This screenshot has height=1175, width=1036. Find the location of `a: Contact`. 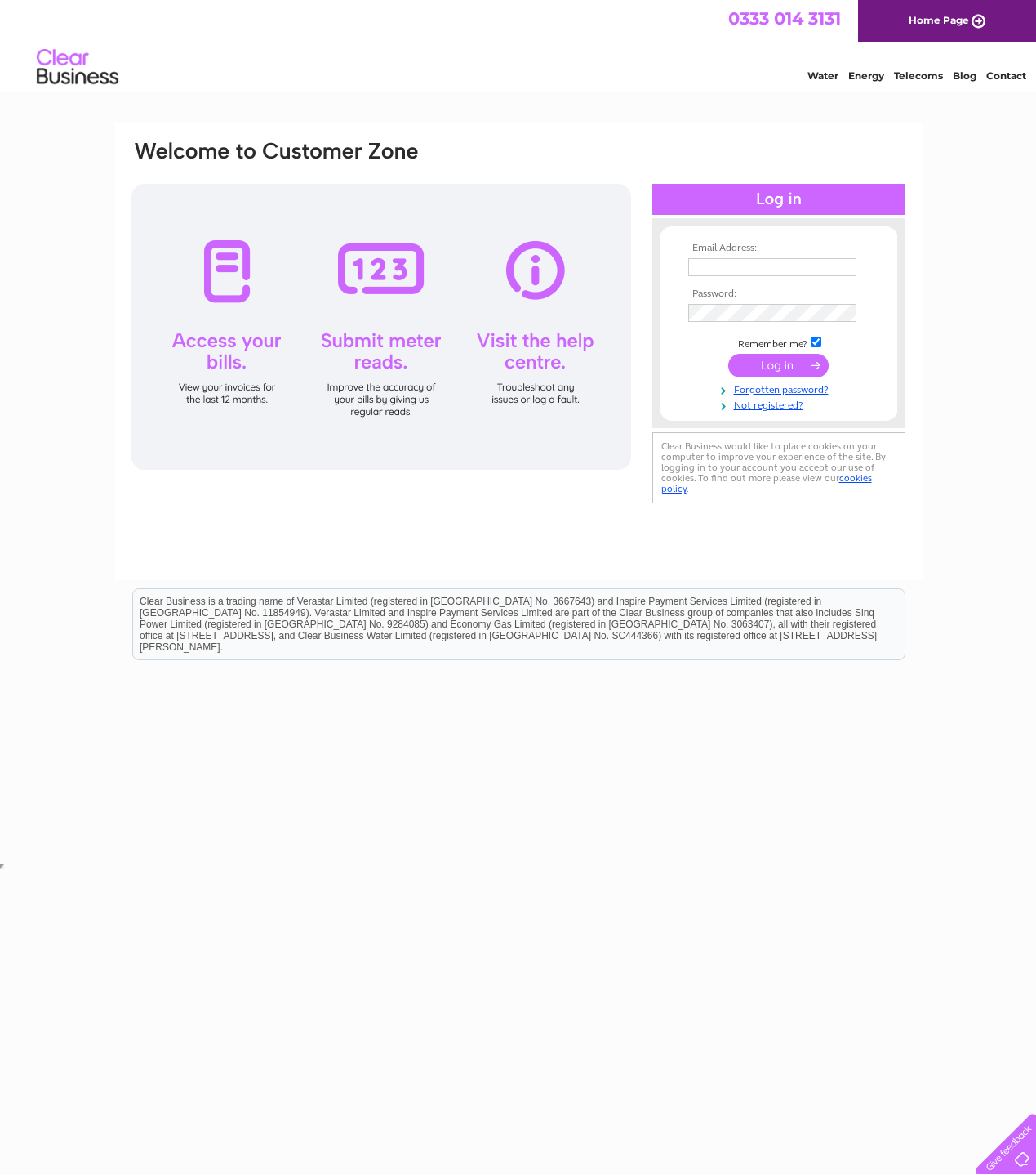

a: Contact is located at coordinates (1006, 75).